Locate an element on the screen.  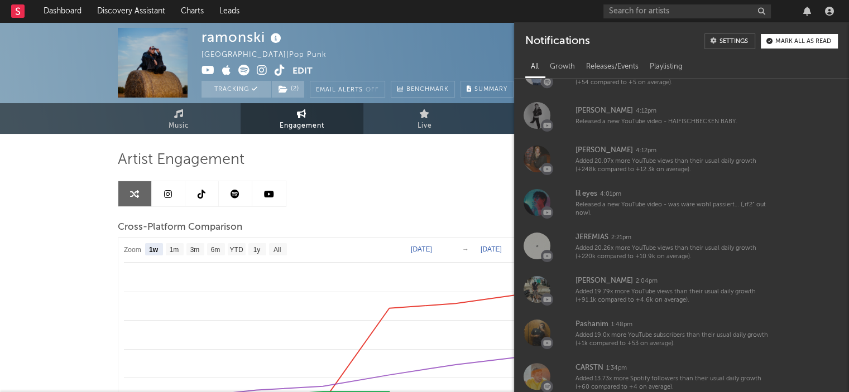
div: Releases/Events is located at coordinates (612, 67).